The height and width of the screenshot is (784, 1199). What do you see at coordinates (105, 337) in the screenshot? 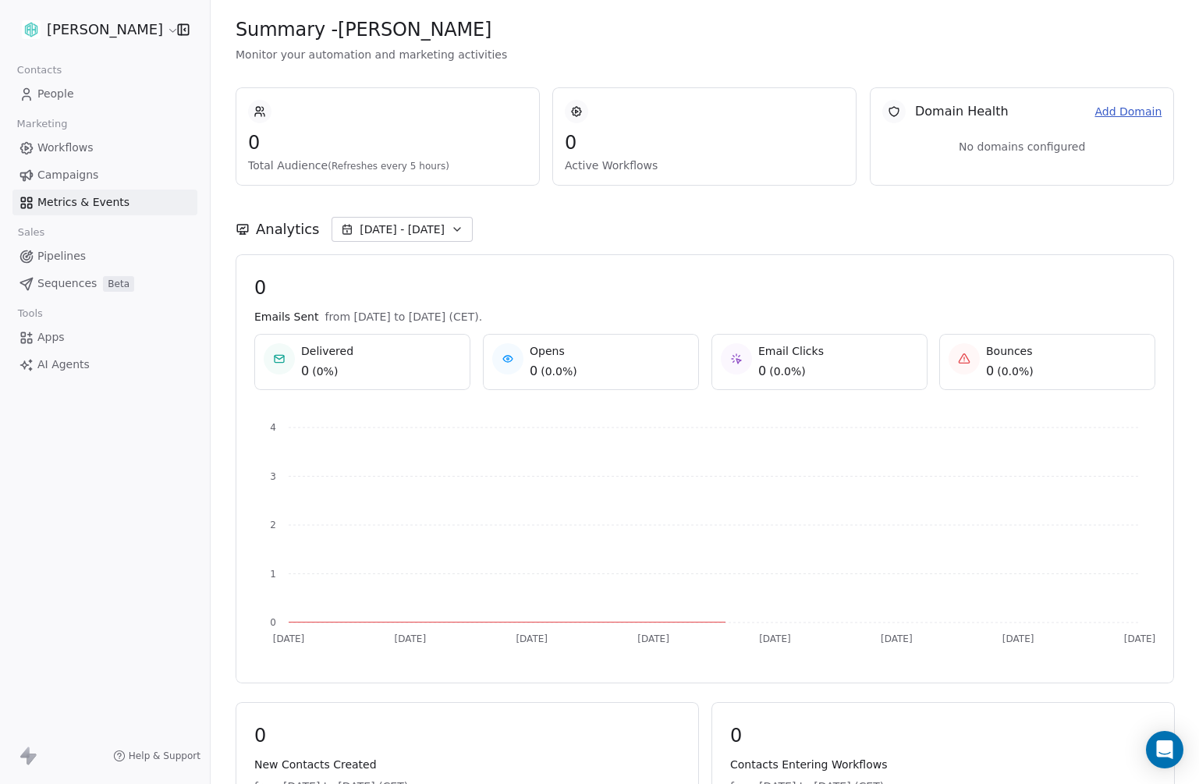
I see `a: Apps` at bounding box center [105, 337].